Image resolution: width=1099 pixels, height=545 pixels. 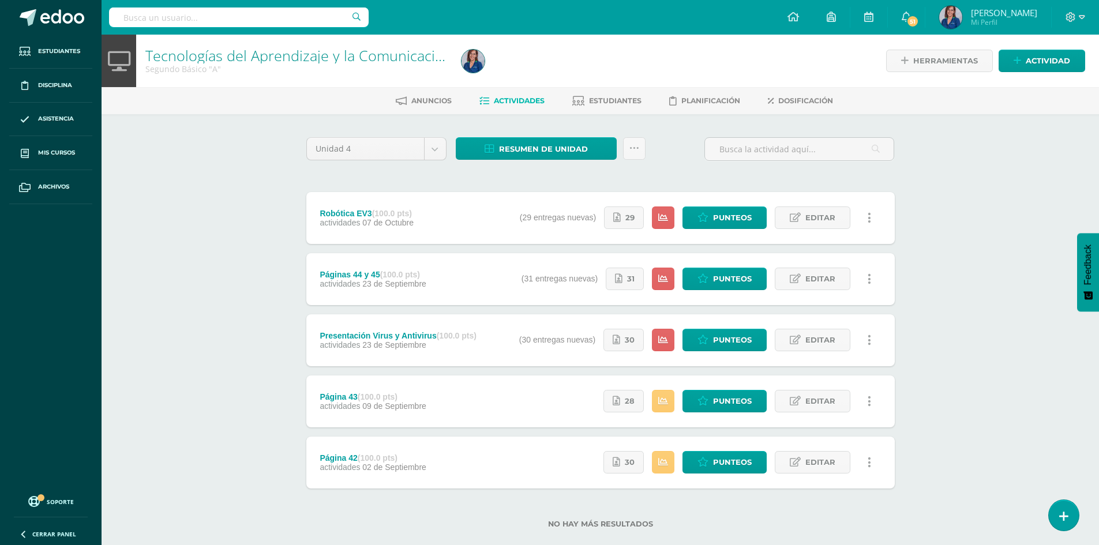 I want to click on span: Asistencia, so click(x=56, y=119).